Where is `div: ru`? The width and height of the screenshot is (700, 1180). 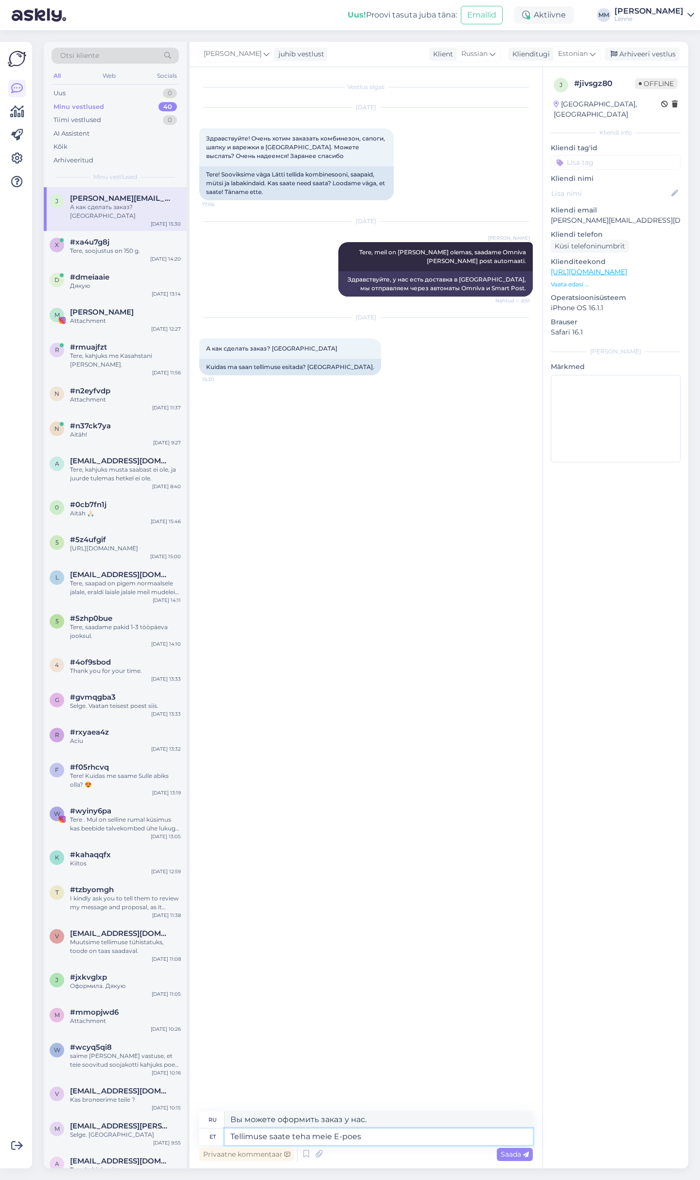
div: ru is located at coordinates (212, 1119).